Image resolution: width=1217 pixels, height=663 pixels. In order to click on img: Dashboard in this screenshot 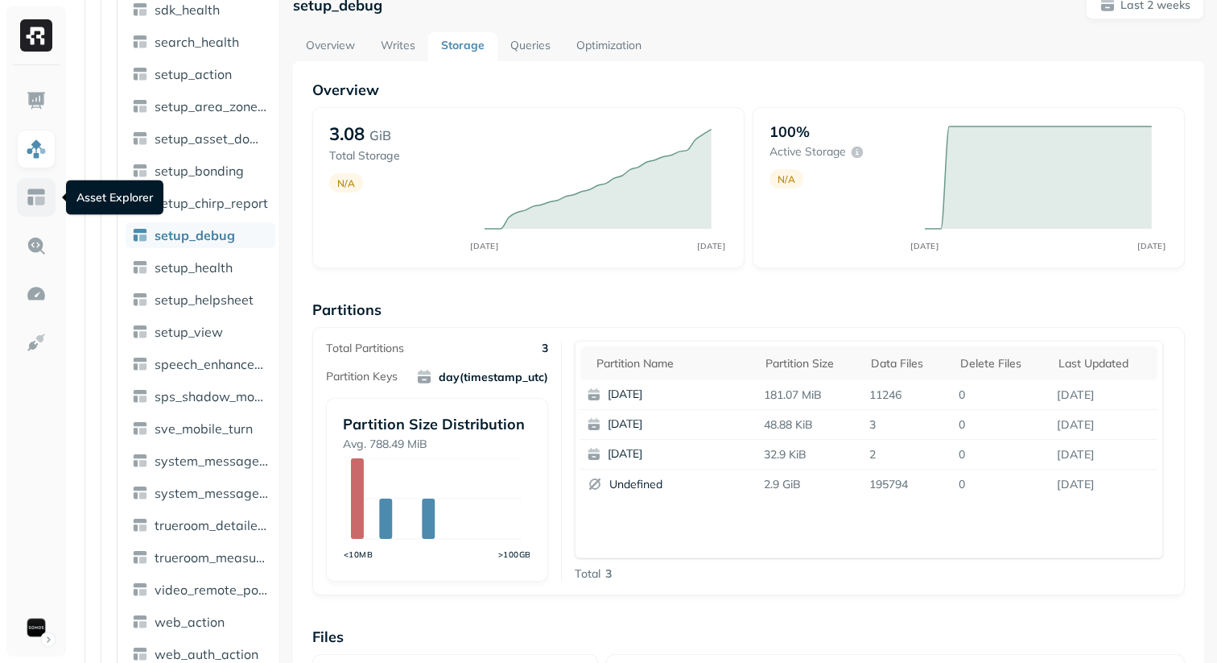, I will do `click(36, 101)`.